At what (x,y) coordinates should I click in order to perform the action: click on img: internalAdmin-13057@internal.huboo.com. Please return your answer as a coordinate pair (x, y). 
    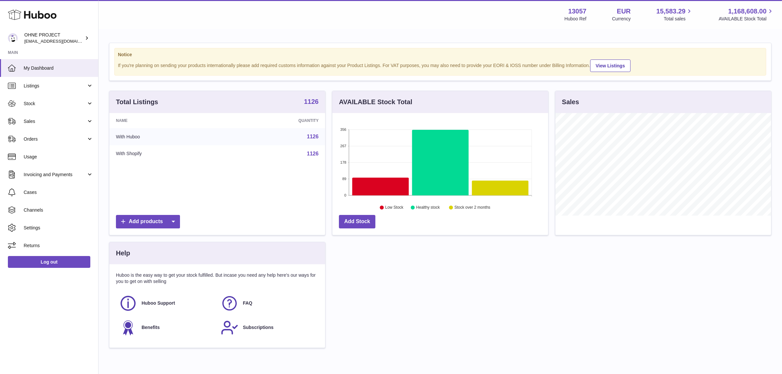
    Looking at the image, I should click on (13, 38).